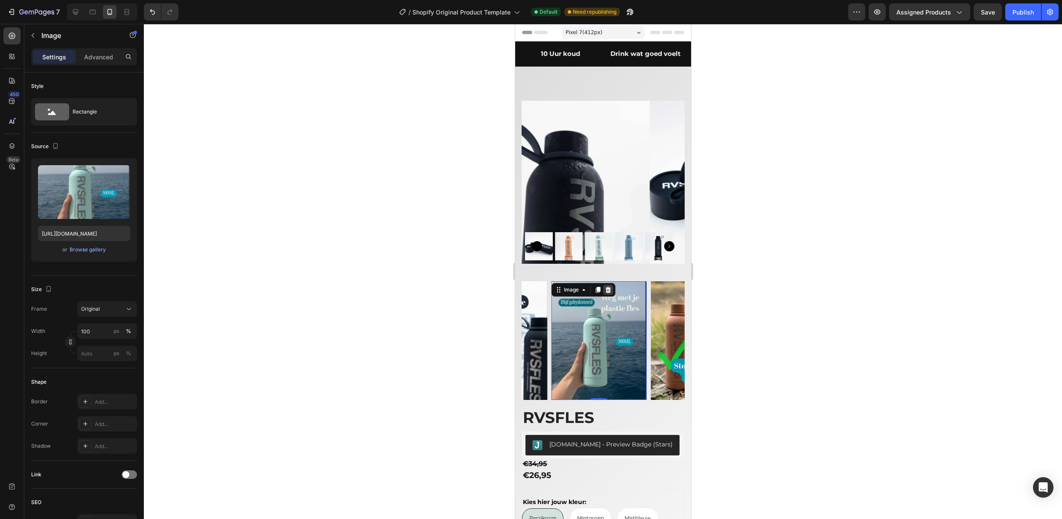 Image resolution: width=1062 pixels, height=519 pixels. What do you see at coordinates (183, 317) in the screenshot?
I see `img: gempages_547889244891251592-8a640196-98ea-46a1-900b-73cf0981957c.webp` at bounding box center [183, 317].